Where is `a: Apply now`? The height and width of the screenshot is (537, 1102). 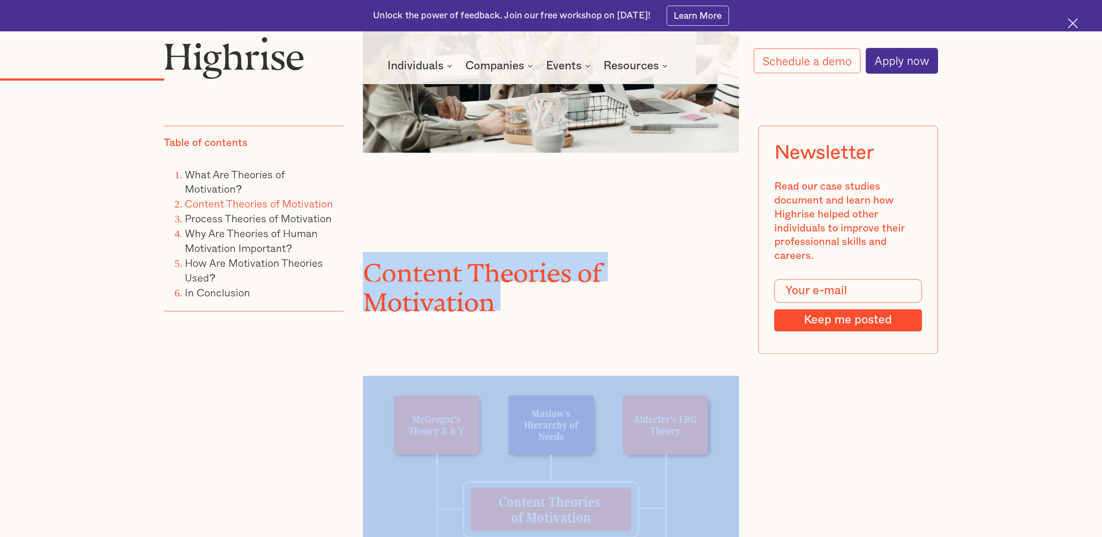 a: Apply now is located at coordinates (902, 61).